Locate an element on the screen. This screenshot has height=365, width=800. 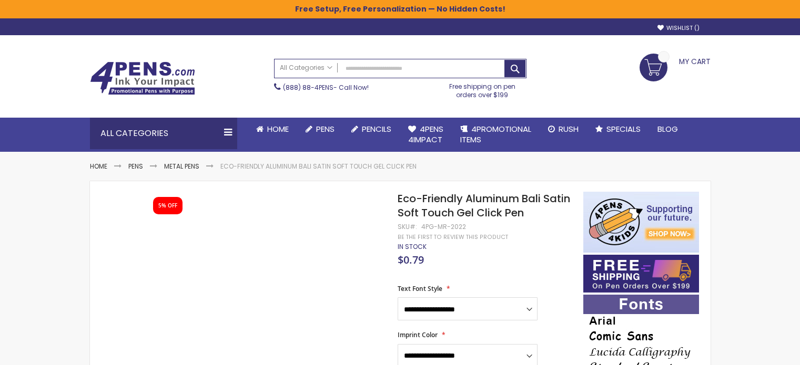
a: Pencils is located at coordinates (371, 129).